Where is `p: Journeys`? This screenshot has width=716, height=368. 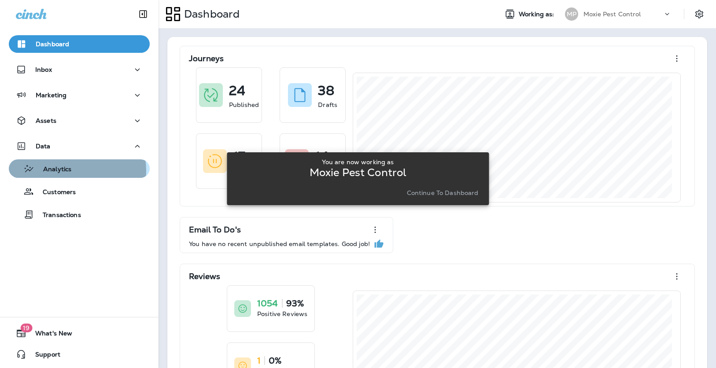 p: Journeys is located at coordinates (206, 59).